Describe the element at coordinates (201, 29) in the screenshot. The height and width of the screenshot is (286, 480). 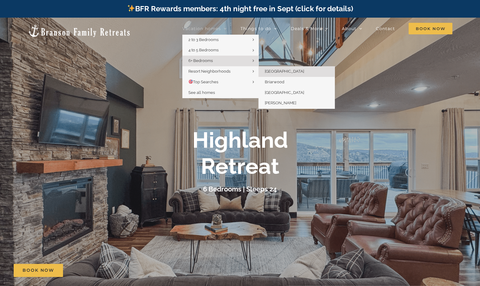
I see `span: Vacation homes` at that location.